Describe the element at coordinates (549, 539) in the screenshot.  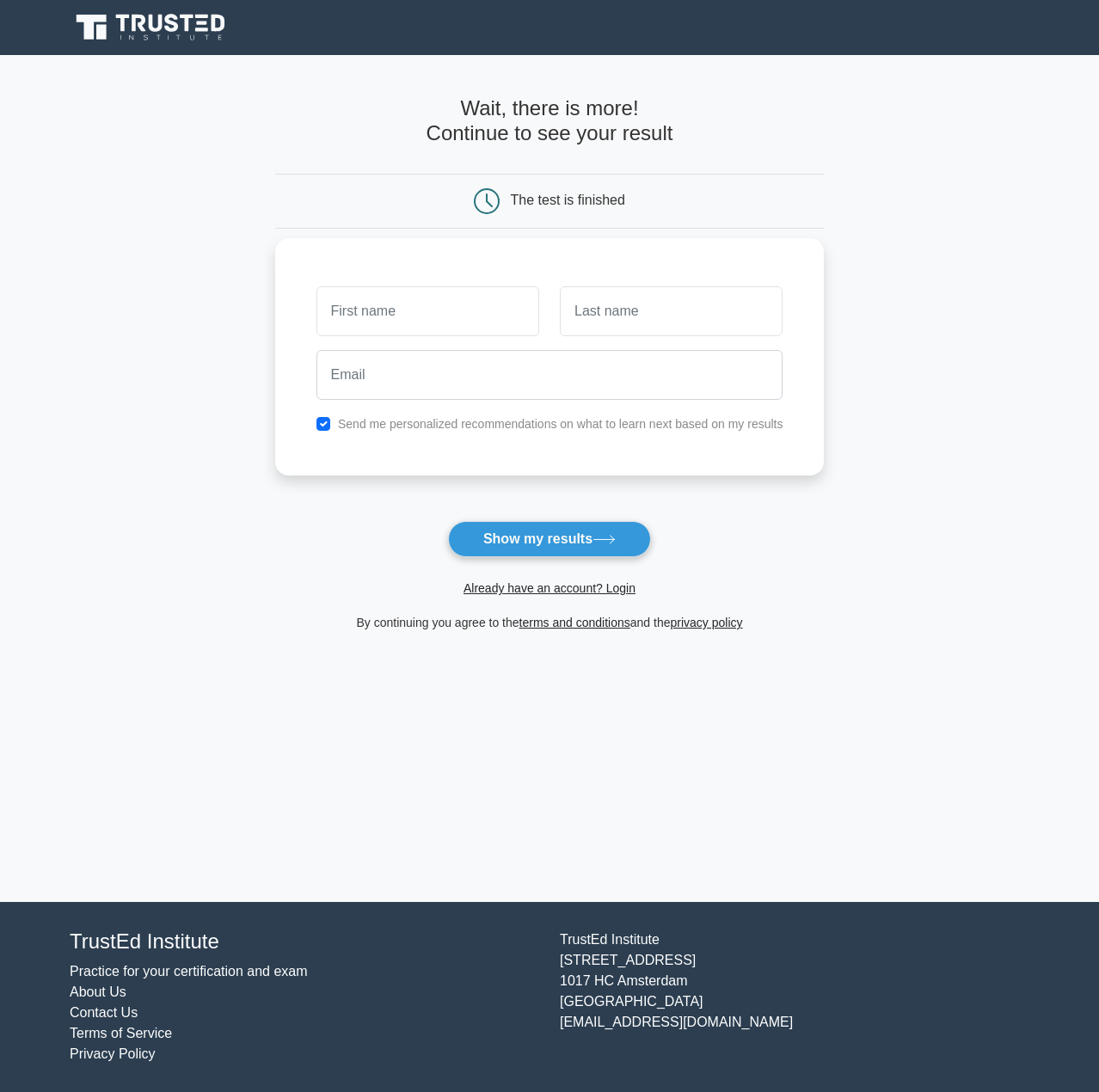
I see `button: Show my results` at that location.